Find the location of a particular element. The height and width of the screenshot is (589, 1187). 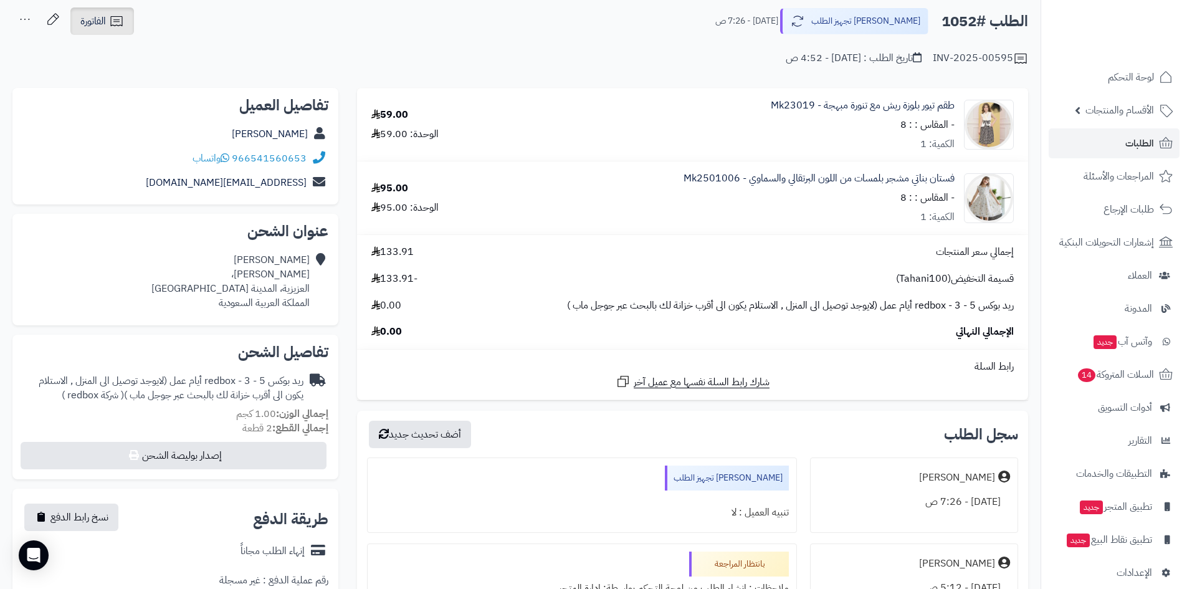

span: الإعدادات is located at coordinates (1134, 573).